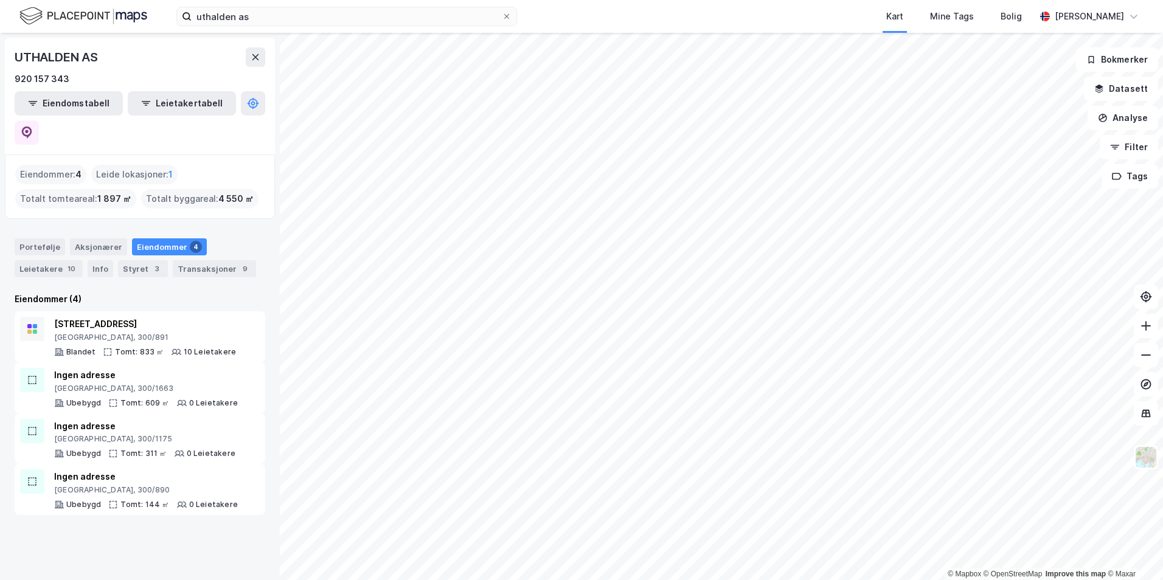  What do you see at coordinates (1013, 574) in the screenshot?
I see `a: OpenStreetMap` at bounding box center [1013, 574].